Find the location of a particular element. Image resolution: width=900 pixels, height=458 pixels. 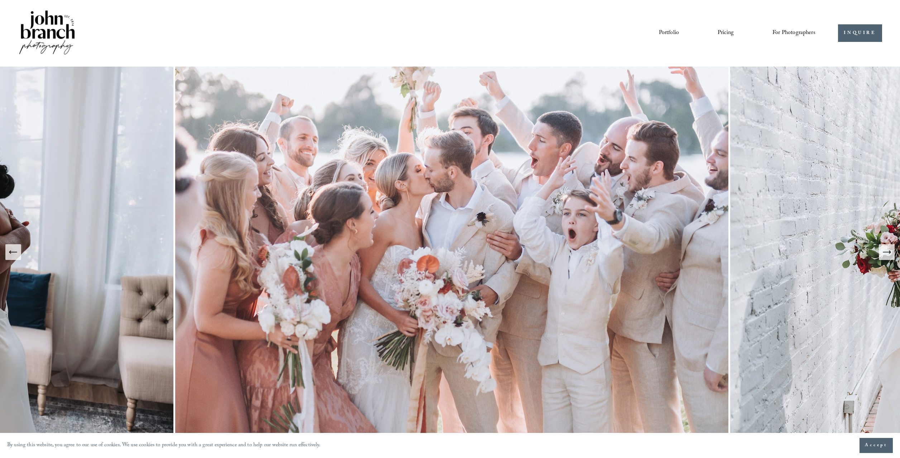

img: A wedding party celebrating outdoors, featuring a bride and groom kissing amidst cheering bridesm... is located at coordinates (452, 252).